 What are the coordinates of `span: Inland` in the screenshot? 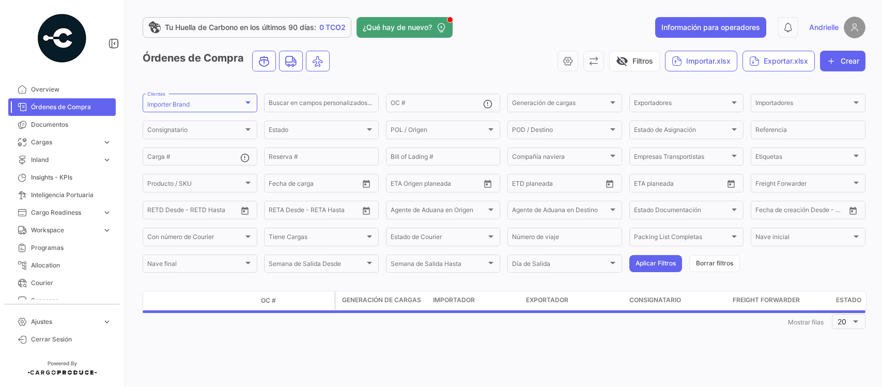 It's located at (65, 160).